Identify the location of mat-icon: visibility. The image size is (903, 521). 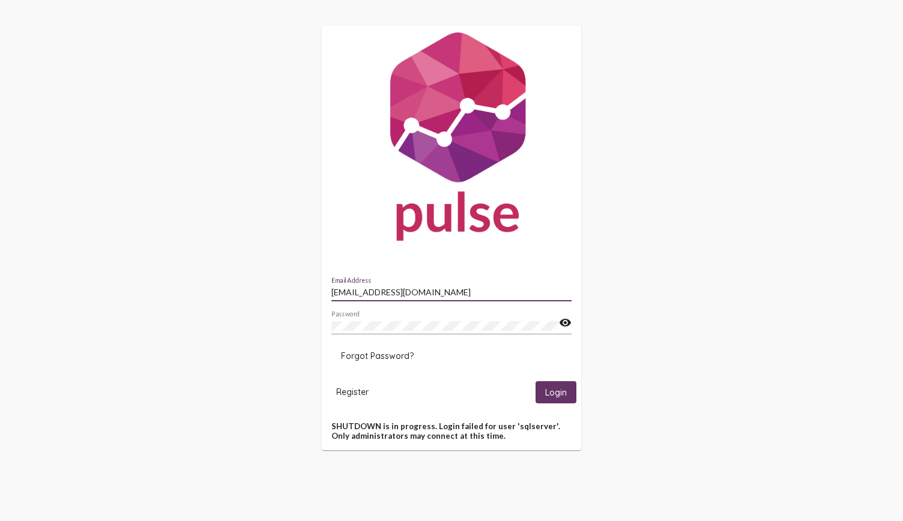
(565, 323).